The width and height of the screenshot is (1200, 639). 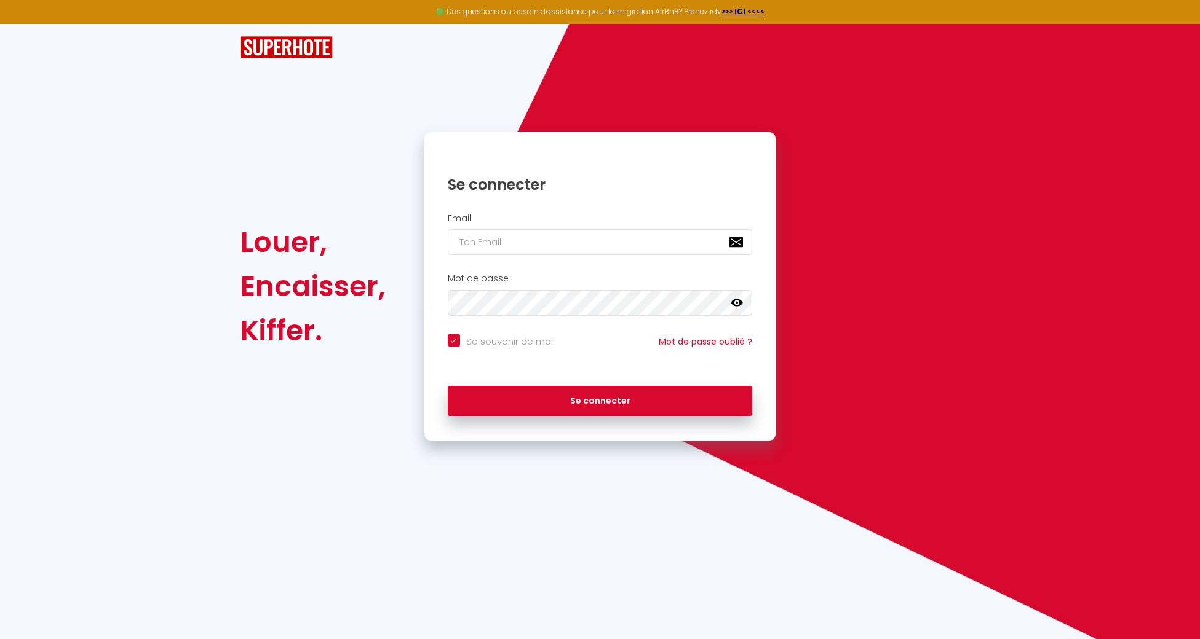 What do you see at coordinates (313, 242) in the screenshot?
I see `div: Louer,` at bounding box center [313, 242].